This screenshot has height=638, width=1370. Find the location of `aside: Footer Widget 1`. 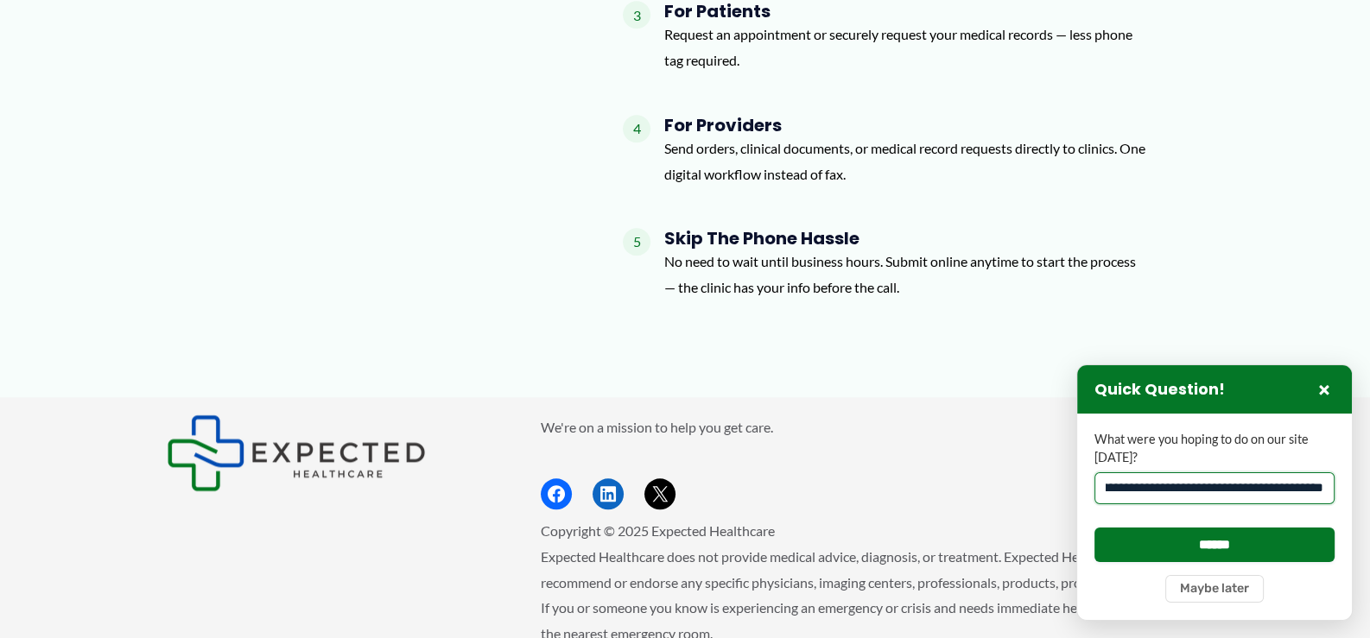

aside: Footer Widget 1 is located at coordinates (332, 453).